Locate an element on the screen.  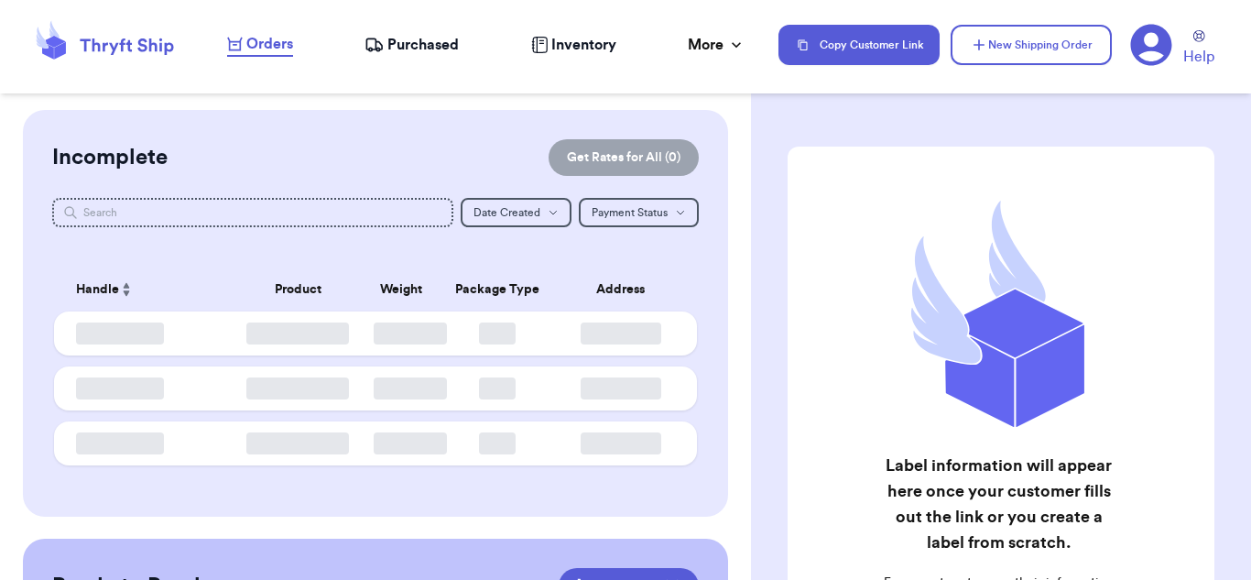
button: Get Rates for All (0) is located at coordinates (624, 158).